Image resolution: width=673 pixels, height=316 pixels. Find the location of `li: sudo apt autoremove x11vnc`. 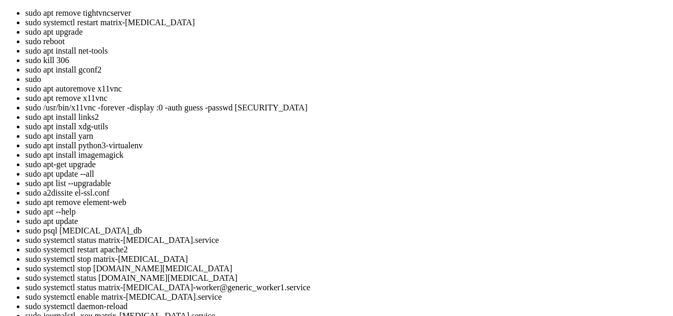

li: sudo apt autoremove x11vnc is located at coordinates (347, 89).